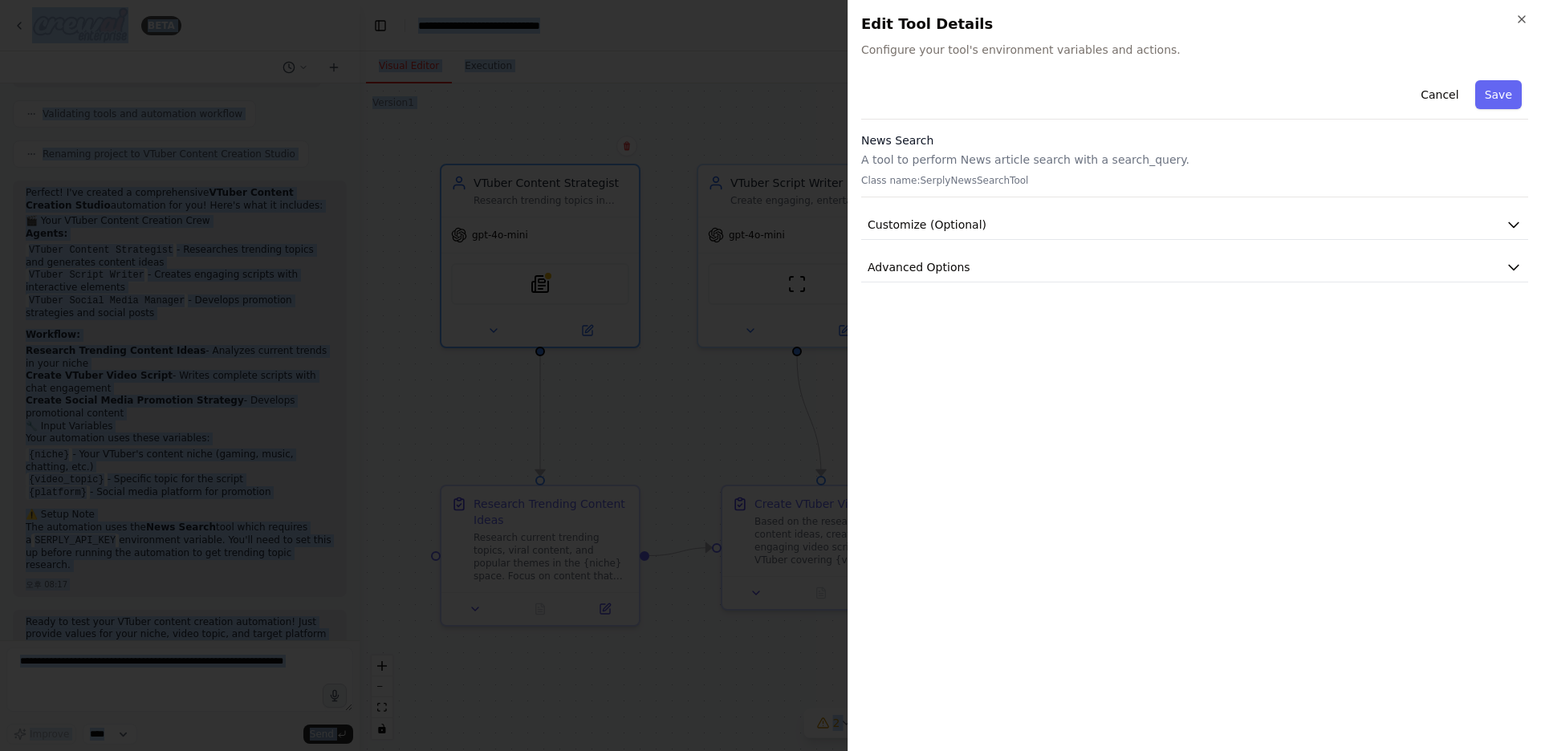 The height and width of the screenshot is (751, 1541). What do you see at coordinates (1439, 95) in the screenshot?
I see `button: Cancel` at bounding box center [1439, 95].